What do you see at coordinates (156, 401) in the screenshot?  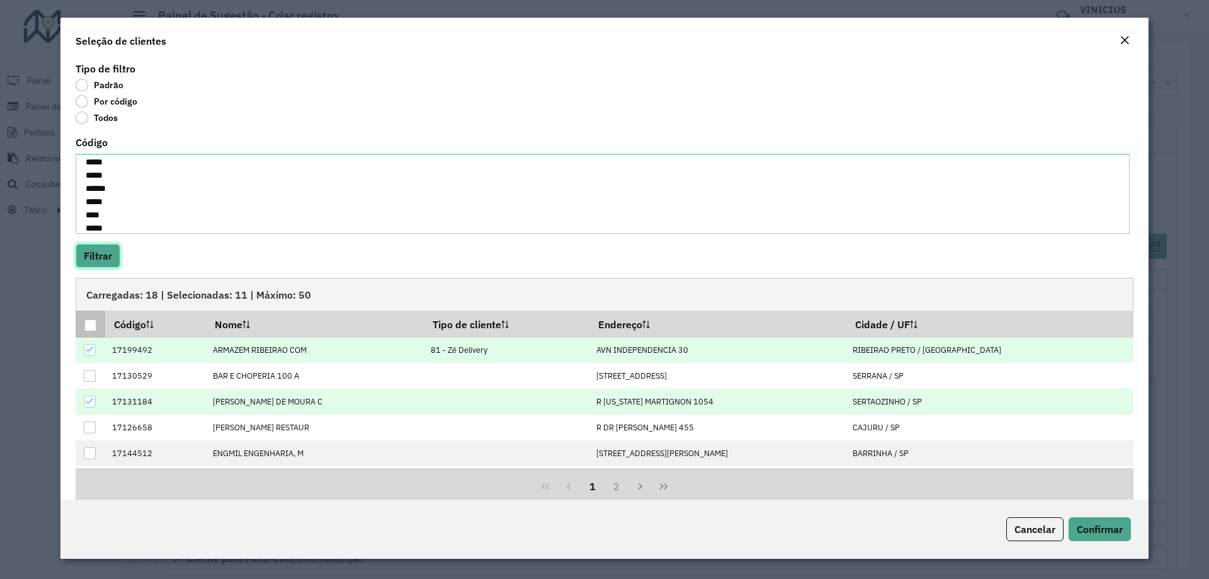 I see `td: 17131184` at bounding box center [156, 401].